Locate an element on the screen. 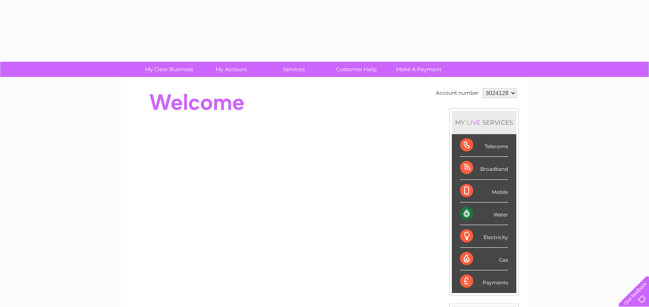  div: MY SERVICES is located at coordinates (484, 122).